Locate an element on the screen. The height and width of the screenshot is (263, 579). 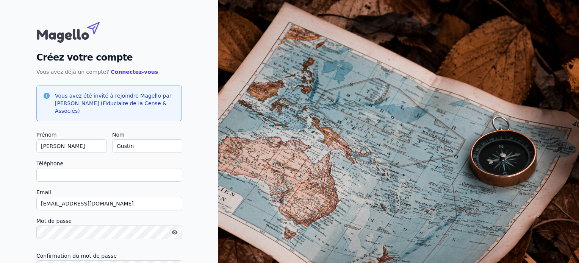
p: Vous avez déjà un compte? is located at coordinates (109, 72).